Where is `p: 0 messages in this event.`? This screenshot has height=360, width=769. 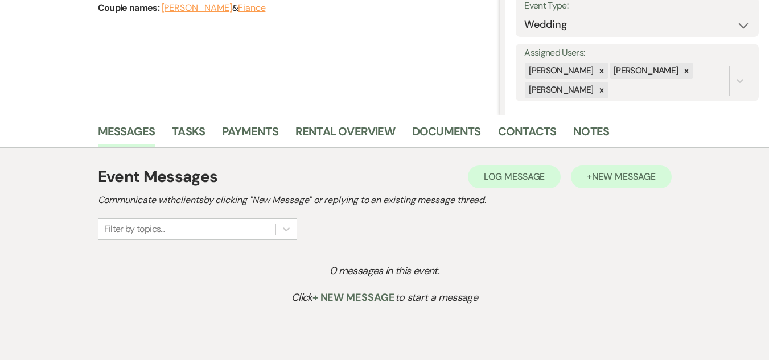 p: 0 messages in this event. is located at coordinates (384, 271).